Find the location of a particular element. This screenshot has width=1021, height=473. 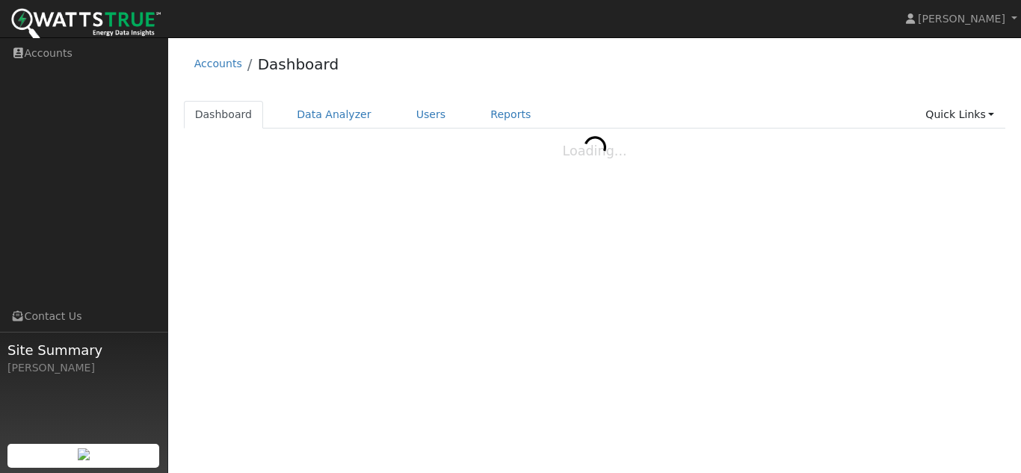

img: retrieve is located at coordinates (84, 455).